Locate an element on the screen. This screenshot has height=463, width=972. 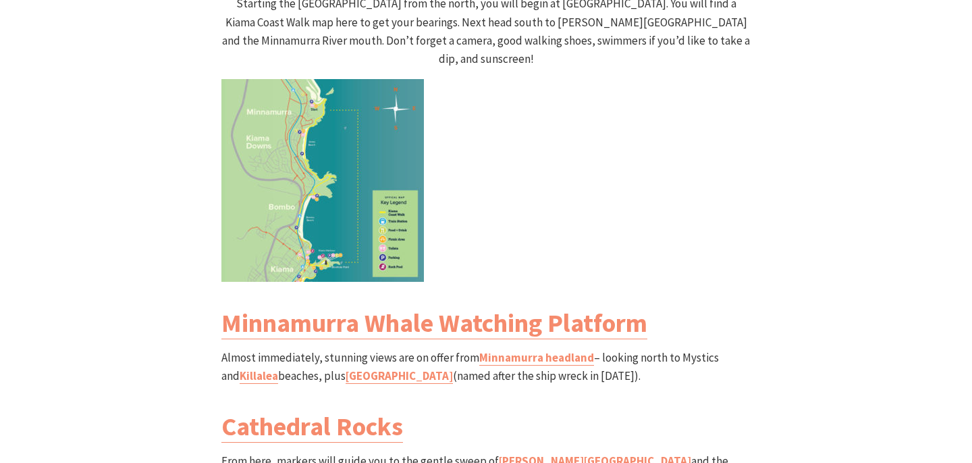
a: Minnamurra headland is located at coordinates (537, 357).